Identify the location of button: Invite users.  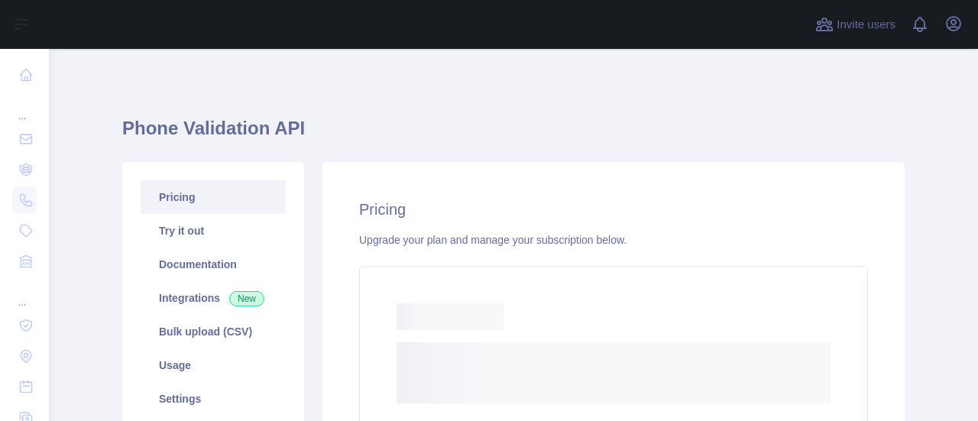
(855, 24).